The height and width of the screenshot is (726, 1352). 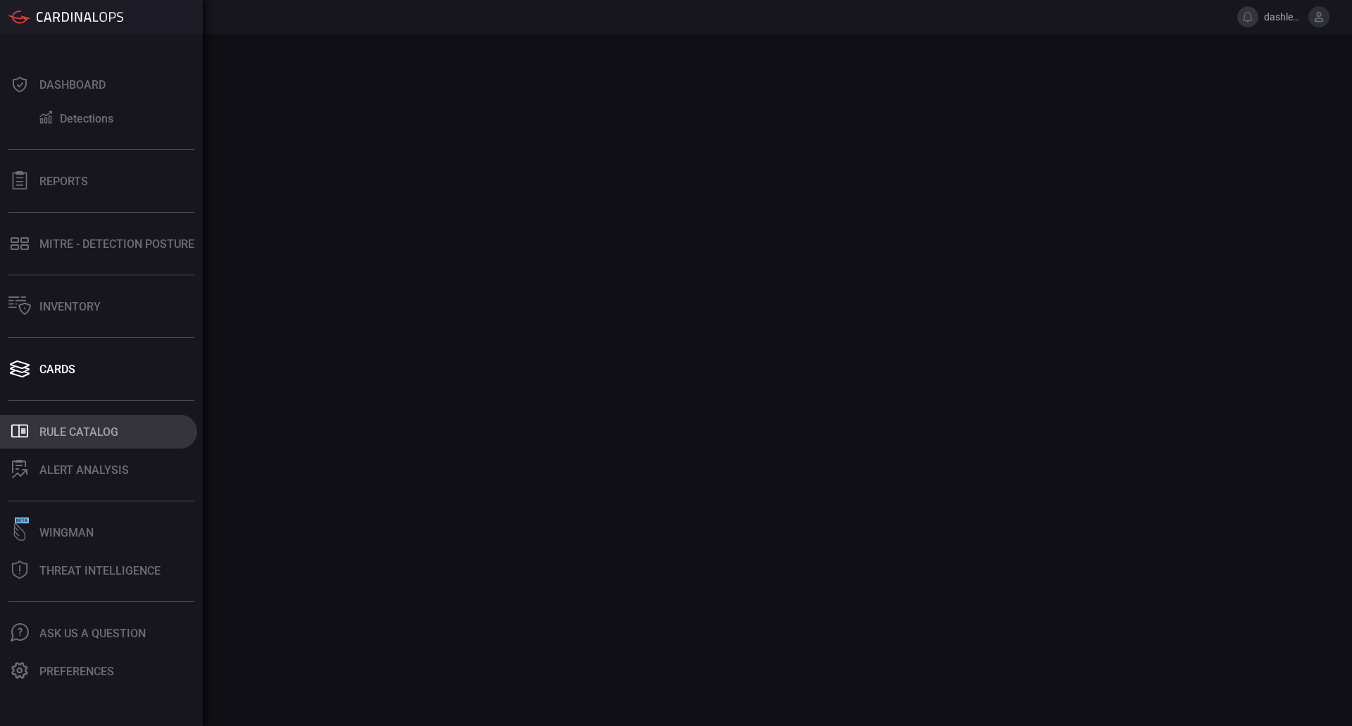 What do you see at coordinates (70, 306) in the screenshot?
I see `div: Inventory` at bounding box center [70, 306].